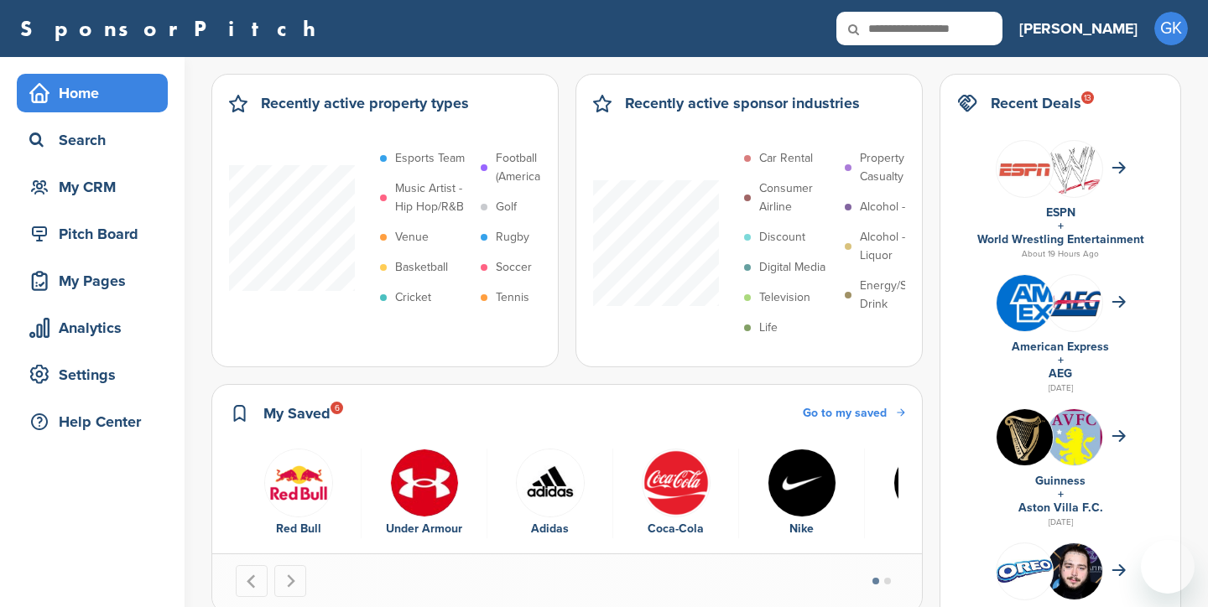 The width and height of the screenshot is (1208, 607). What do you see at coordinates (882, 581) in the screenshot?
I see `ul: Select a slide to show` at bounding box center [882, 581].